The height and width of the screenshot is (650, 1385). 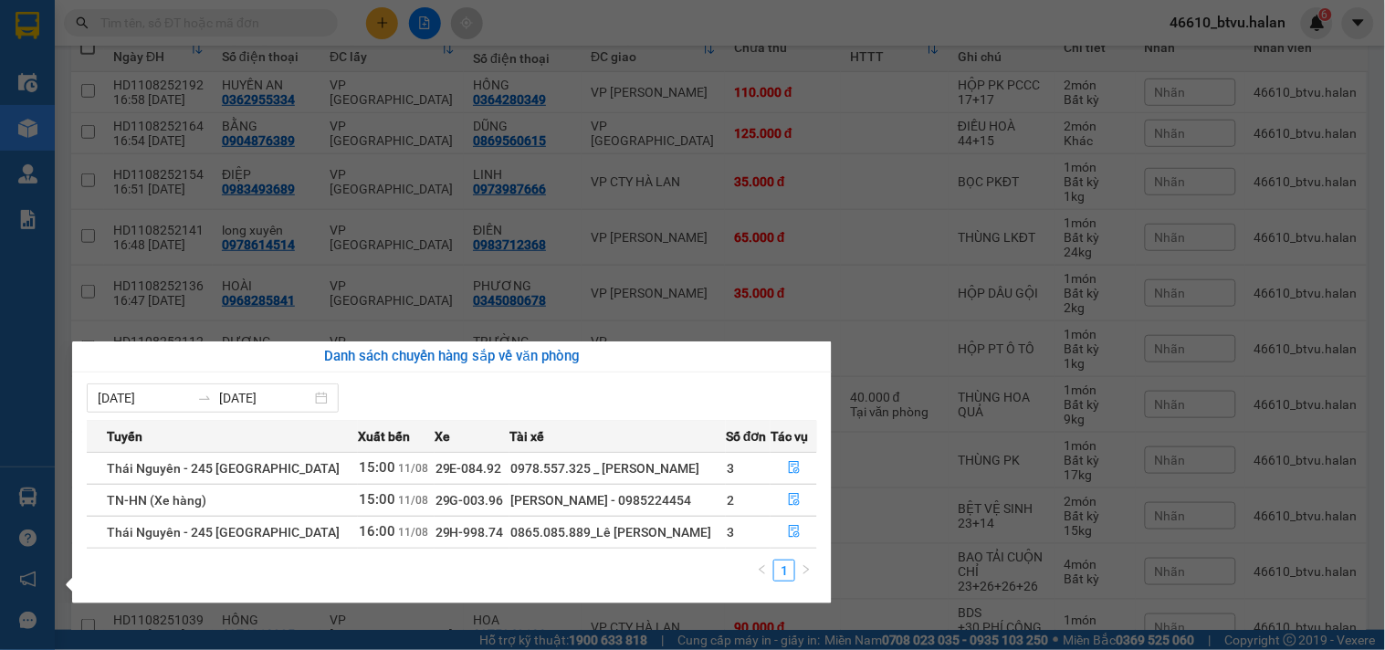 I want to click on span: Xuất bến, so click(x=383, y=436).